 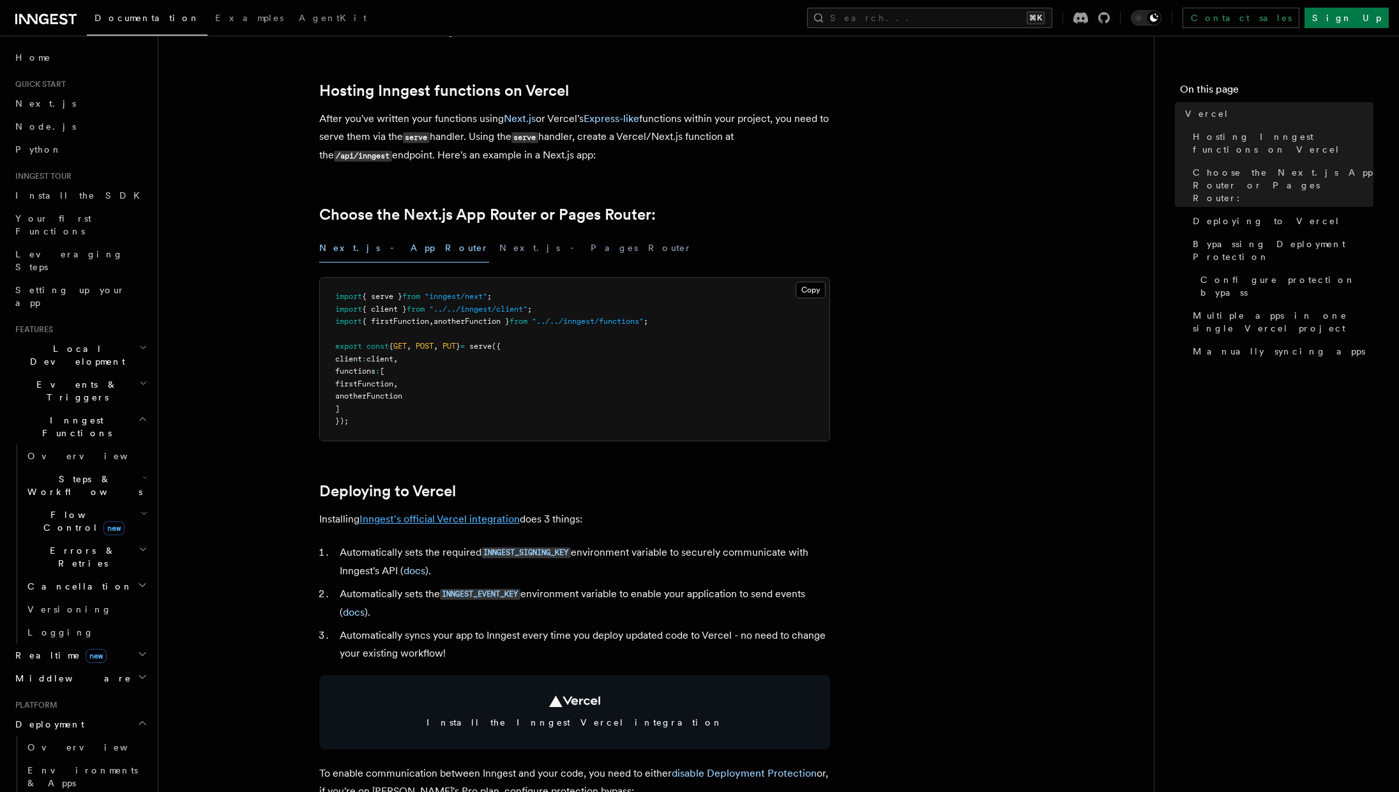 What do you see at coordinates (1283, 185) in the screenshot?
I see `span: Choose the Next.js App Router or Pages Router:` at bounding box center [1283, 185].